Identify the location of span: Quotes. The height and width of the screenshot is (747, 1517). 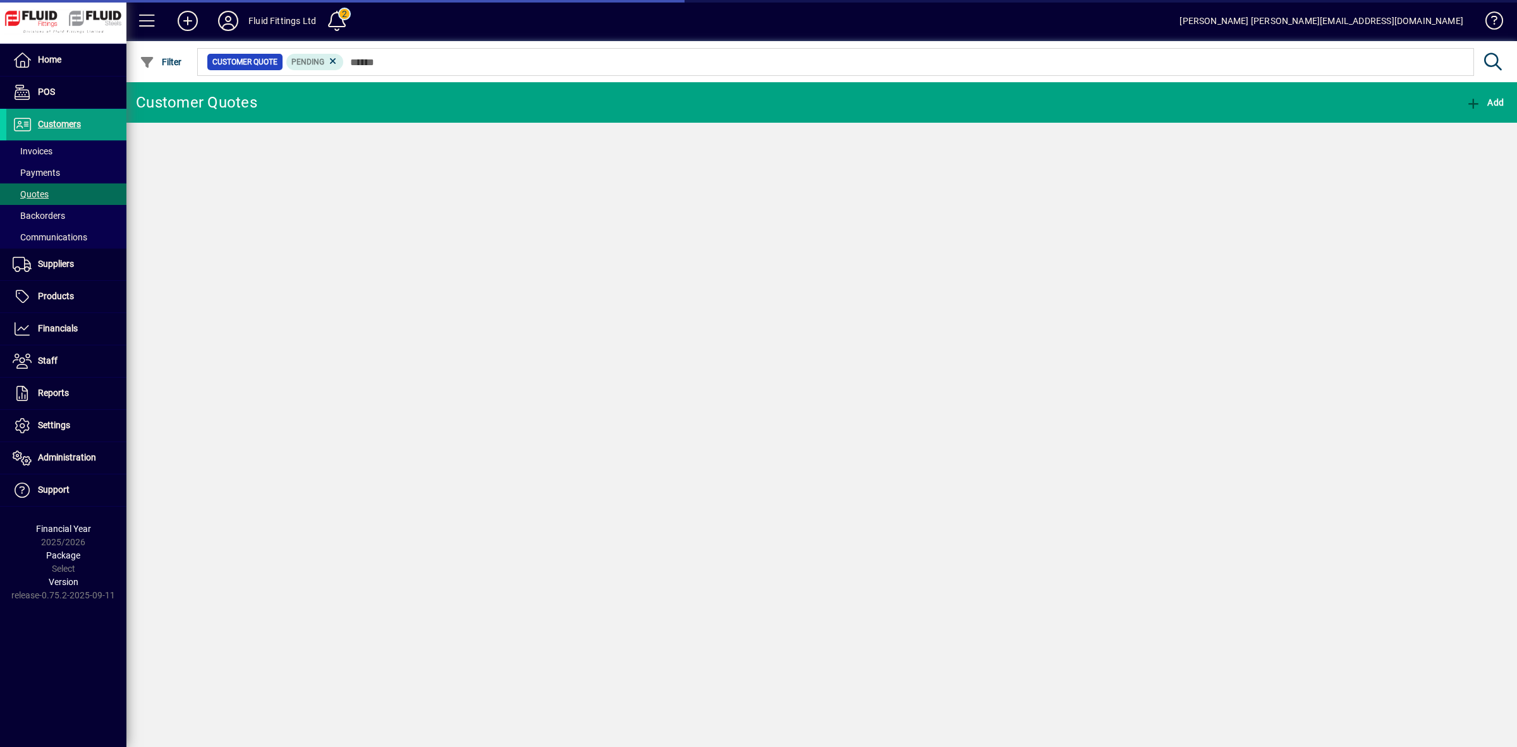
(30, 194).